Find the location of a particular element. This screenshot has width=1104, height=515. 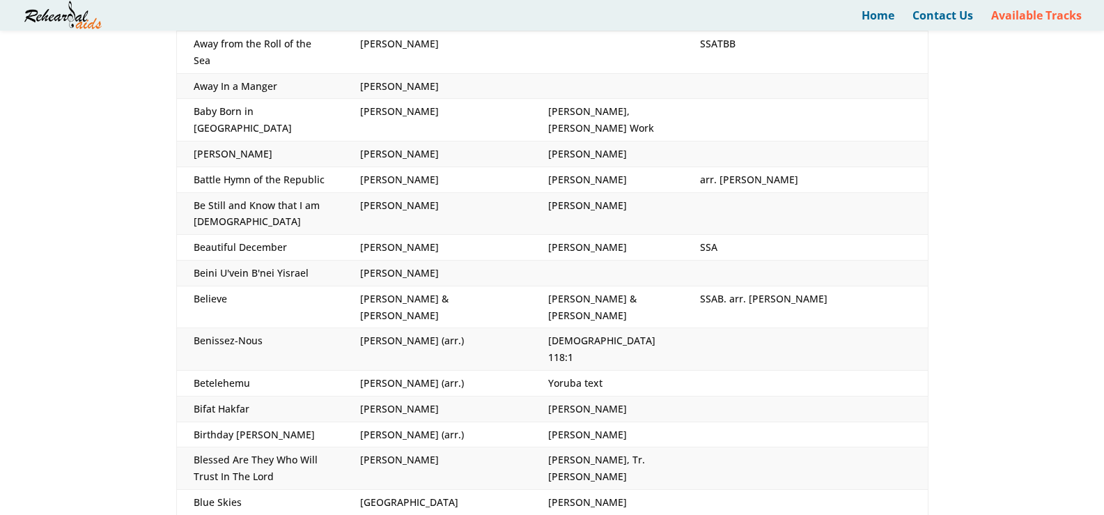

td: SSATBB is located at coordinates (805, 52).